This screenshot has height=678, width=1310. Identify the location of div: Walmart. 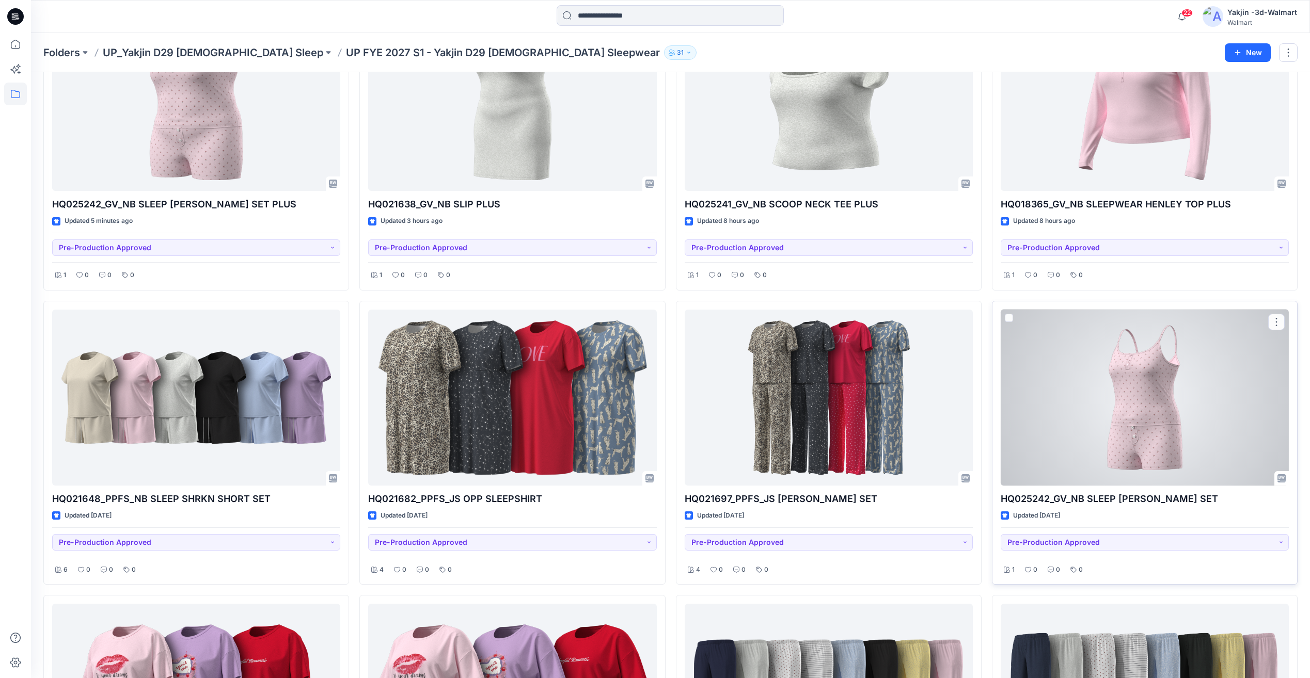
(1262, 22).